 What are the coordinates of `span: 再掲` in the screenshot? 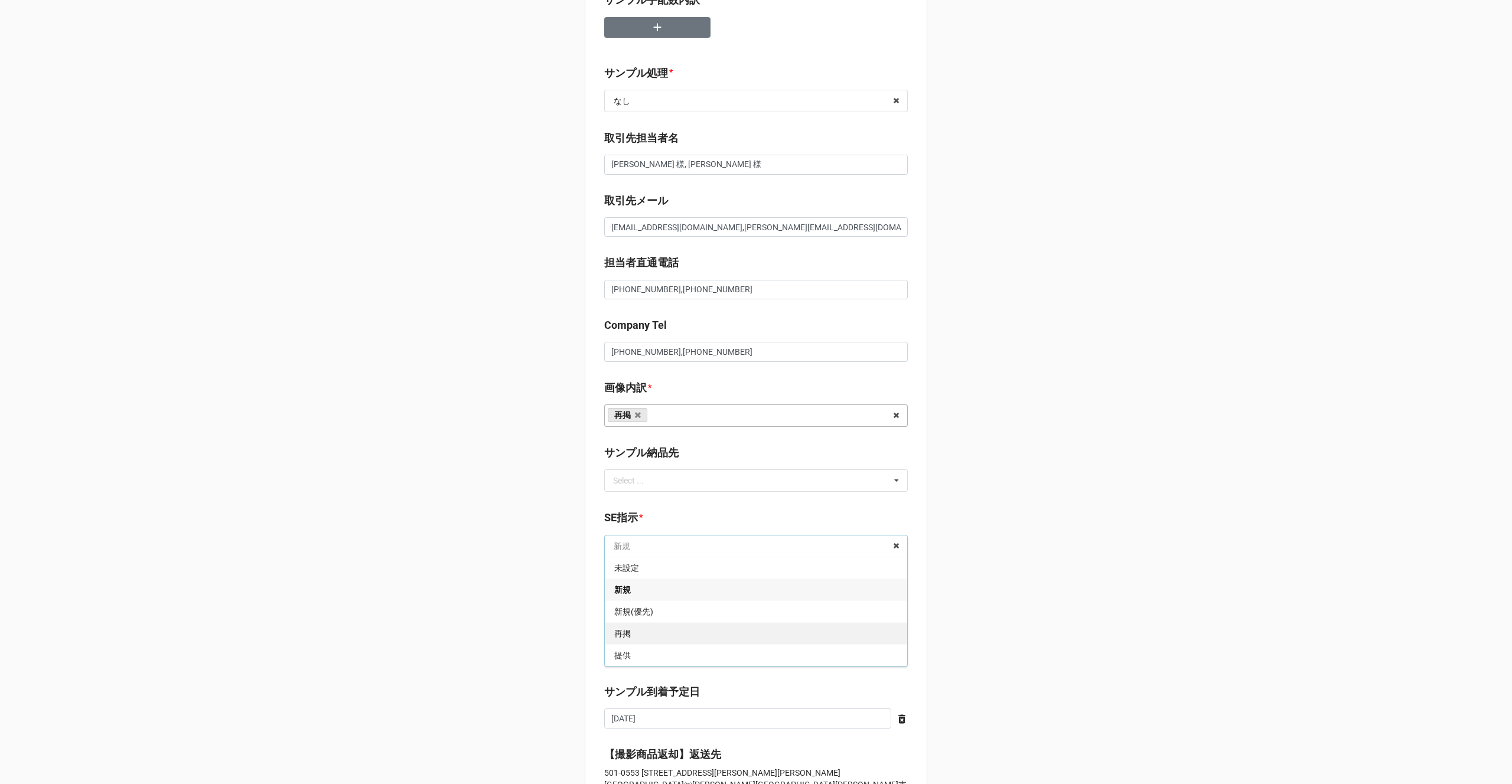 It's located at (622, 633).